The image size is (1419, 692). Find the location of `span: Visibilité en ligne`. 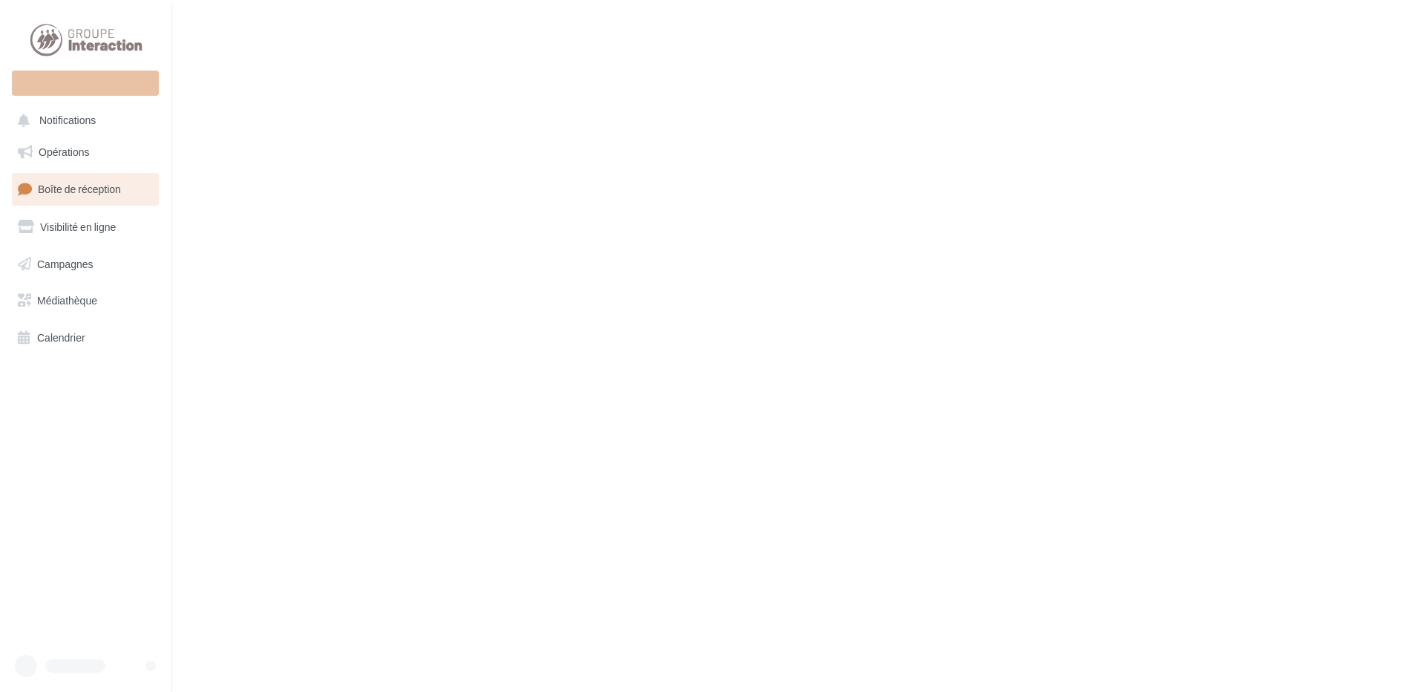

span: Visibilité en ligne is located at coordinates (78, 226).